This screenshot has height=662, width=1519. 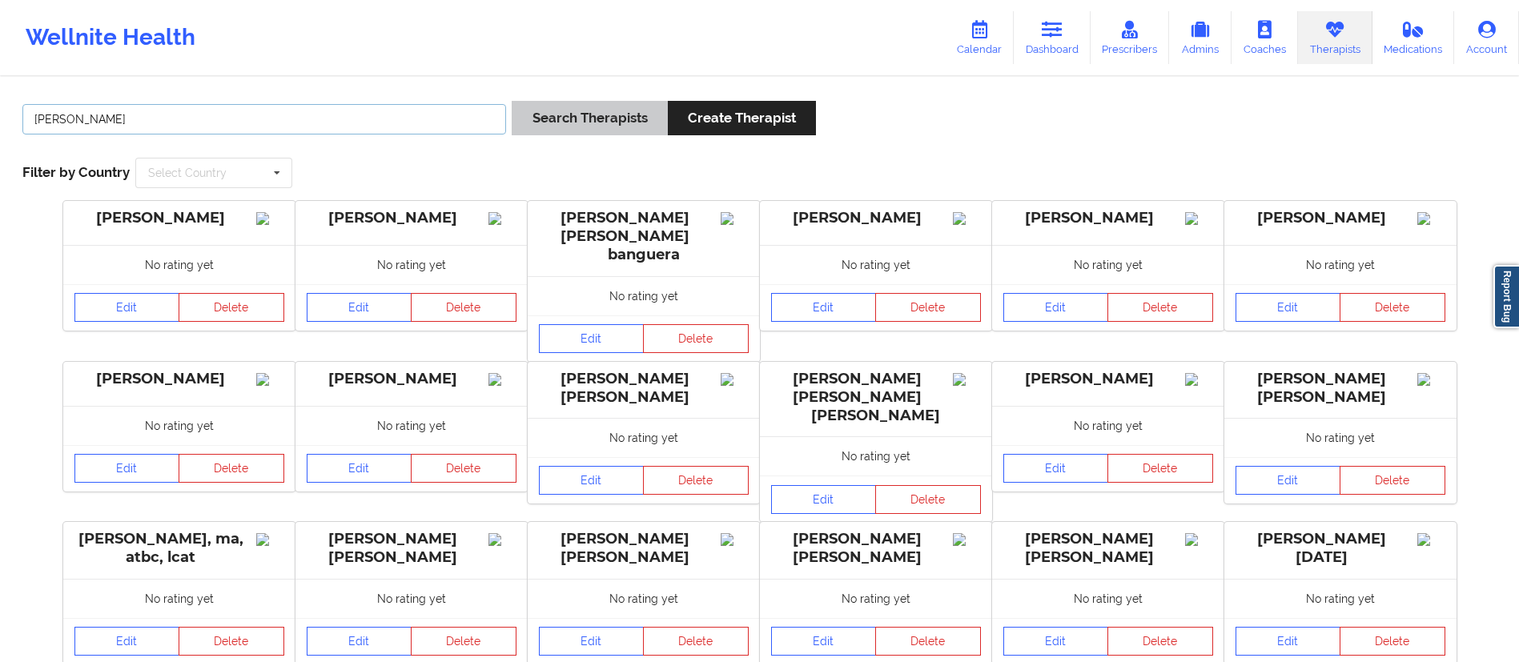 What do you see at coordinates (76, 172) in the screenshot?
I see `span: Filter by Country` at bounding box center [76, 172].